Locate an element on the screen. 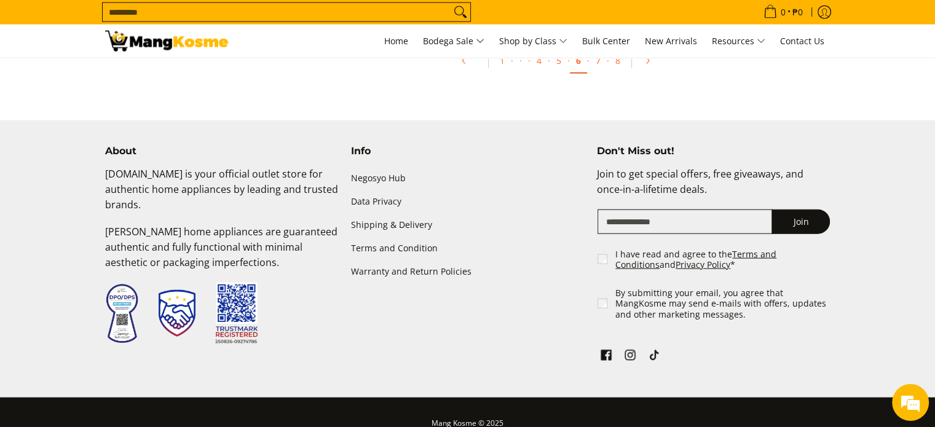 The width and height of the screenshot is (935, 427). a: New Arrivals is located at coordinates (670, 41).